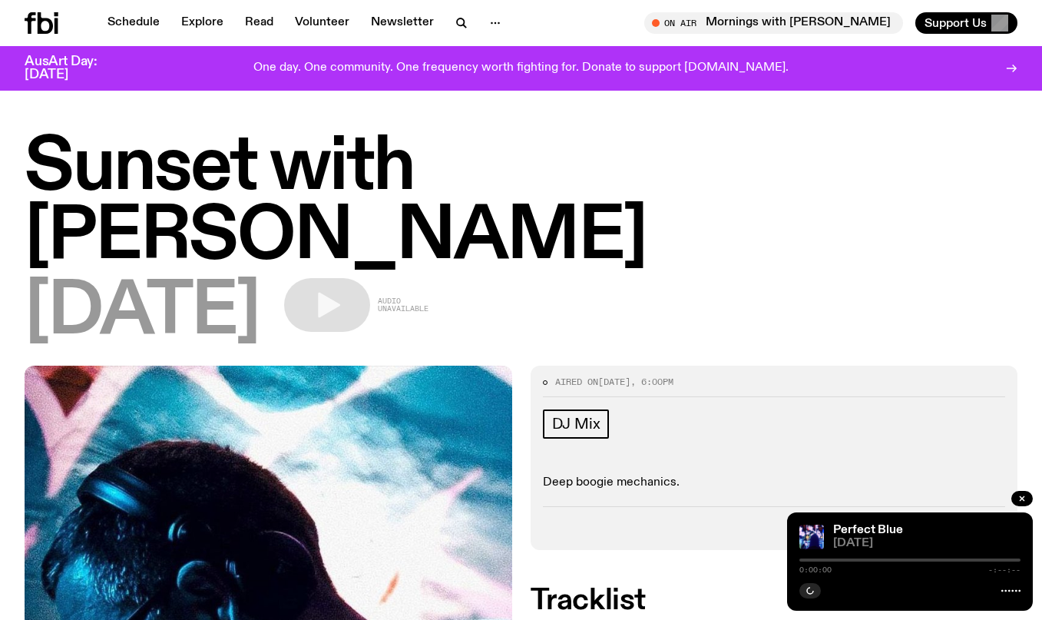  What do you see at coordinates (966, 23) in the screenshot?
I see `button: Support Us` at bounding box center [966, 23].